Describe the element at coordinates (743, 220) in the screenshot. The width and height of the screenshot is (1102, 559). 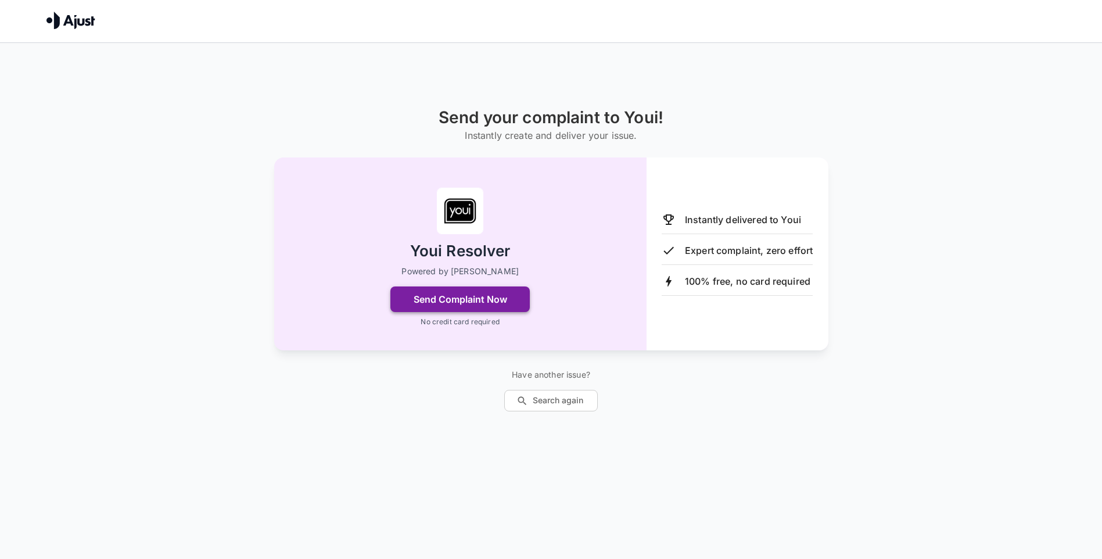
I see `p: Instantly delivered to Youi` at that location.